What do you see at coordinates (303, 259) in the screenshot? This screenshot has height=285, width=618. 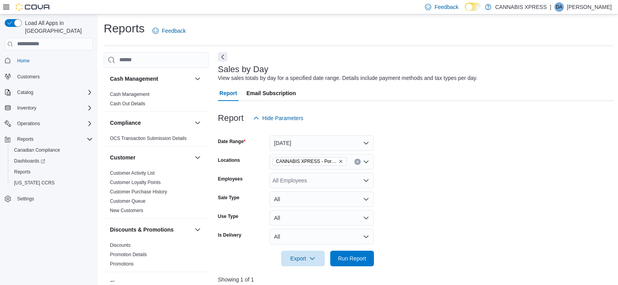 I see `span: Export` at bounding box center [303, 259].